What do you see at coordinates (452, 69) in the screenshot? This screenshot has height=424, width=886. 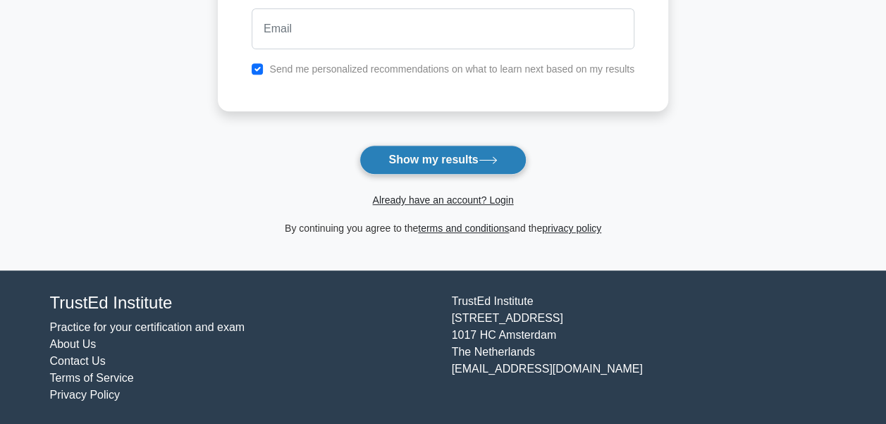 I see `label: Send me personalized recommendations on what to learn next based on my results` at bounding box center [452, 69].